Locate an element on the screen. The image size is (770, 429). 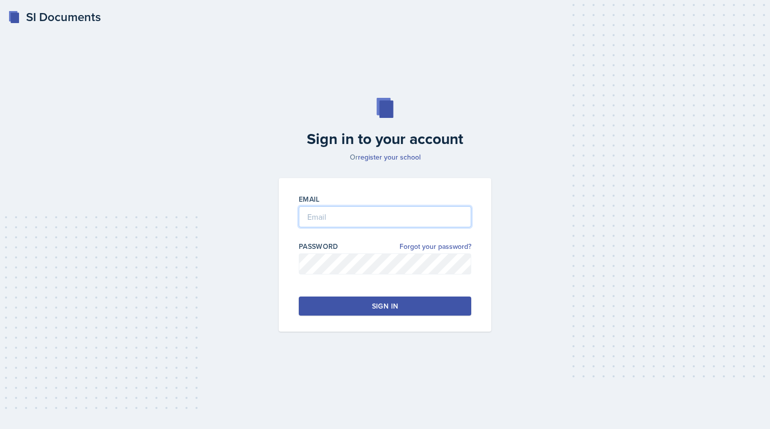
a: Forgot your password? is located at coordinates (435, 246).